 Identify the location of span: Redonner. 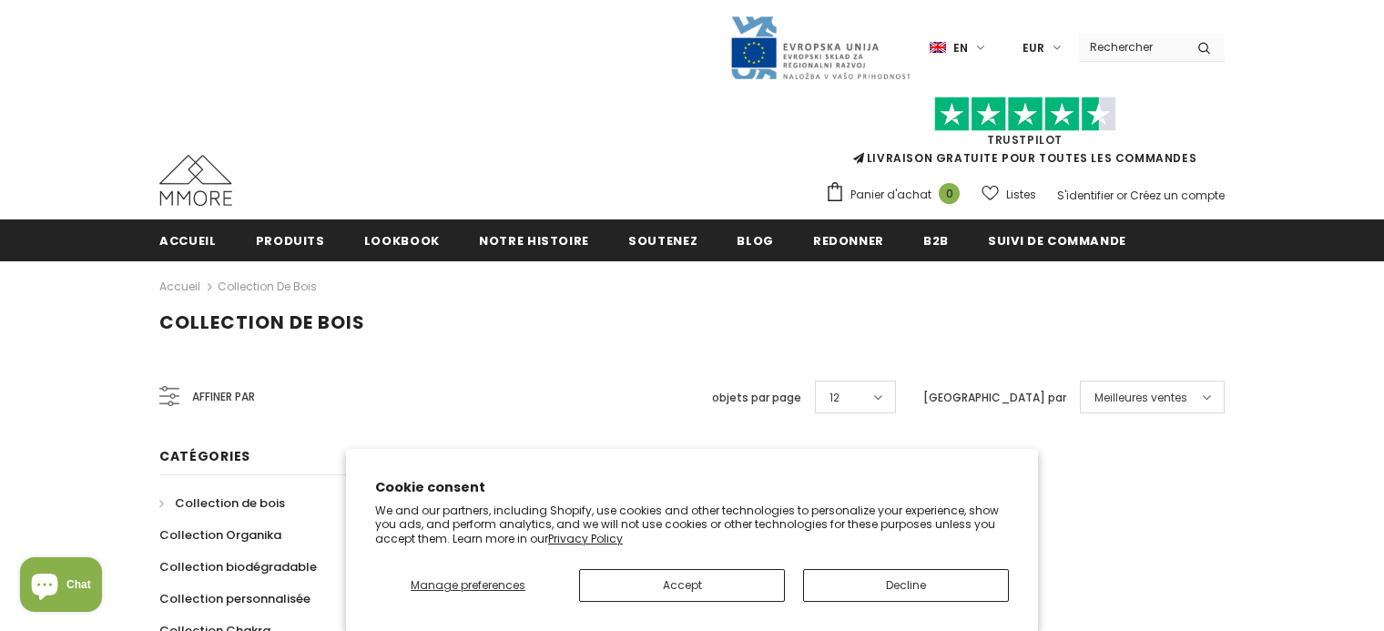
(849, 240).